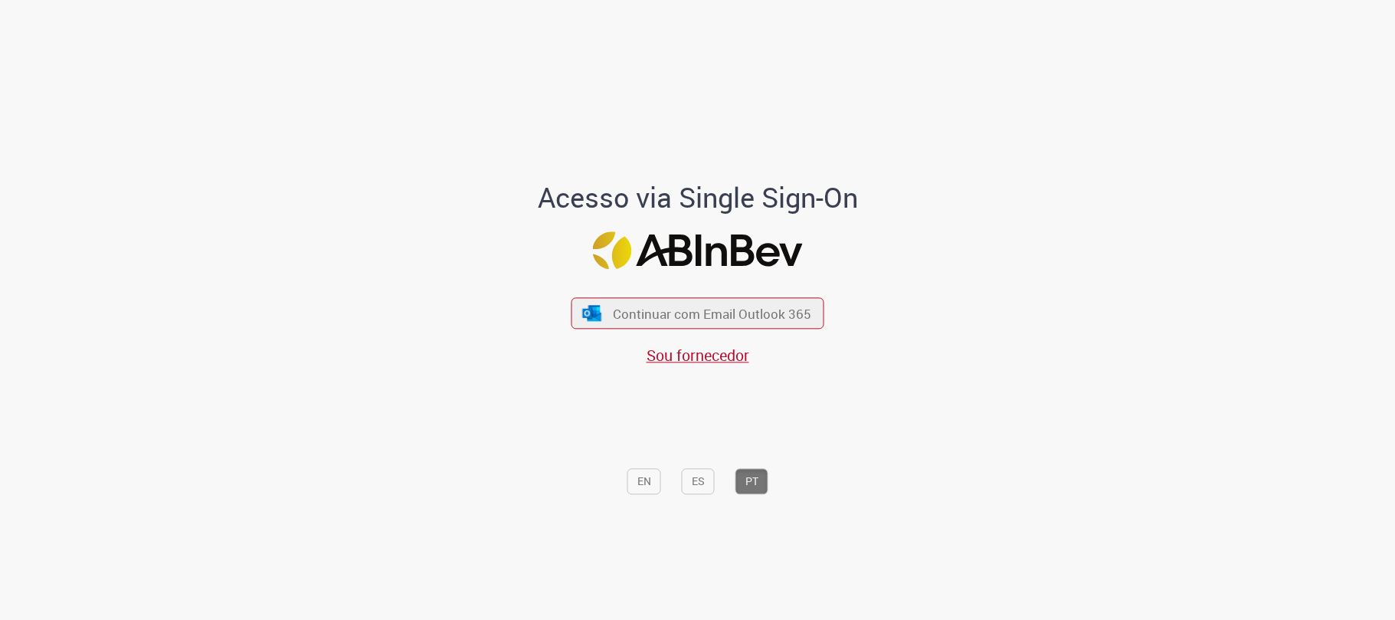  I want to click on span: Continuar com Email Outlook 365, so click(712, 313).